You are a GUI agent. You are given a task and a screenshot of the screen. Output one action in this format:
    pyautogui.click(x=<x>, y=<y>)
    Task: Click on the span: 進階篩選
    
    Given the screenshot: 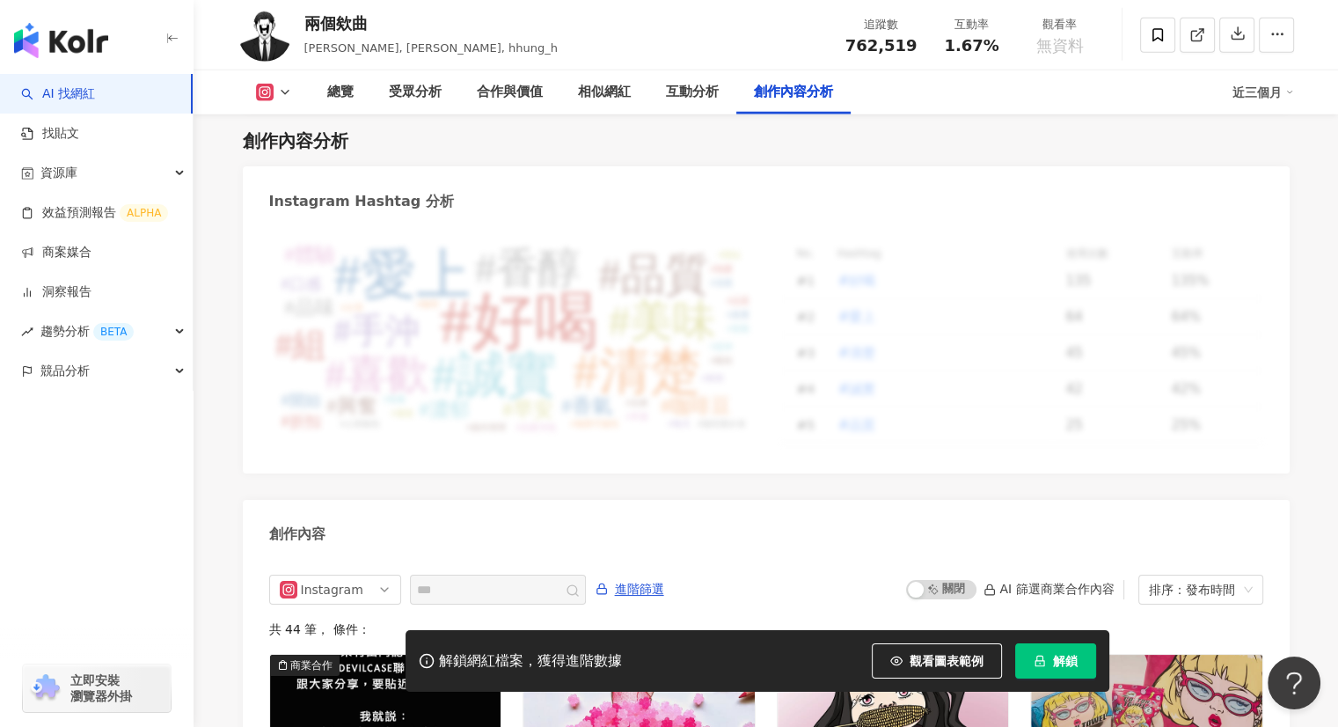 What is the action you would take?
    pyautogui.click(x=640, y=590)
    